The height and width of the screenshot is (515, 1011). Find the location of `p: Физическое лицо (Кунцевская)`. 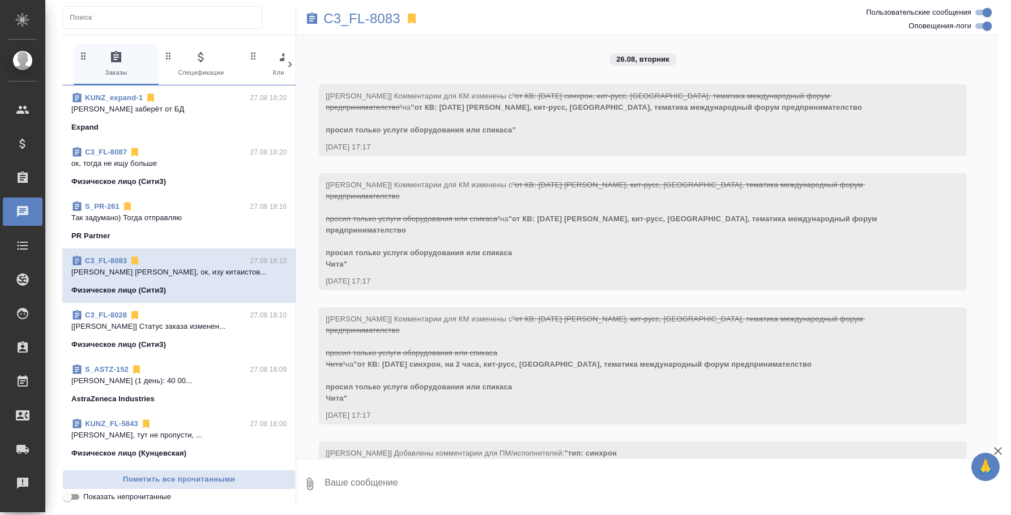

p: Физическое лицо (Кунцевская) is located at coordinates (129, 454).